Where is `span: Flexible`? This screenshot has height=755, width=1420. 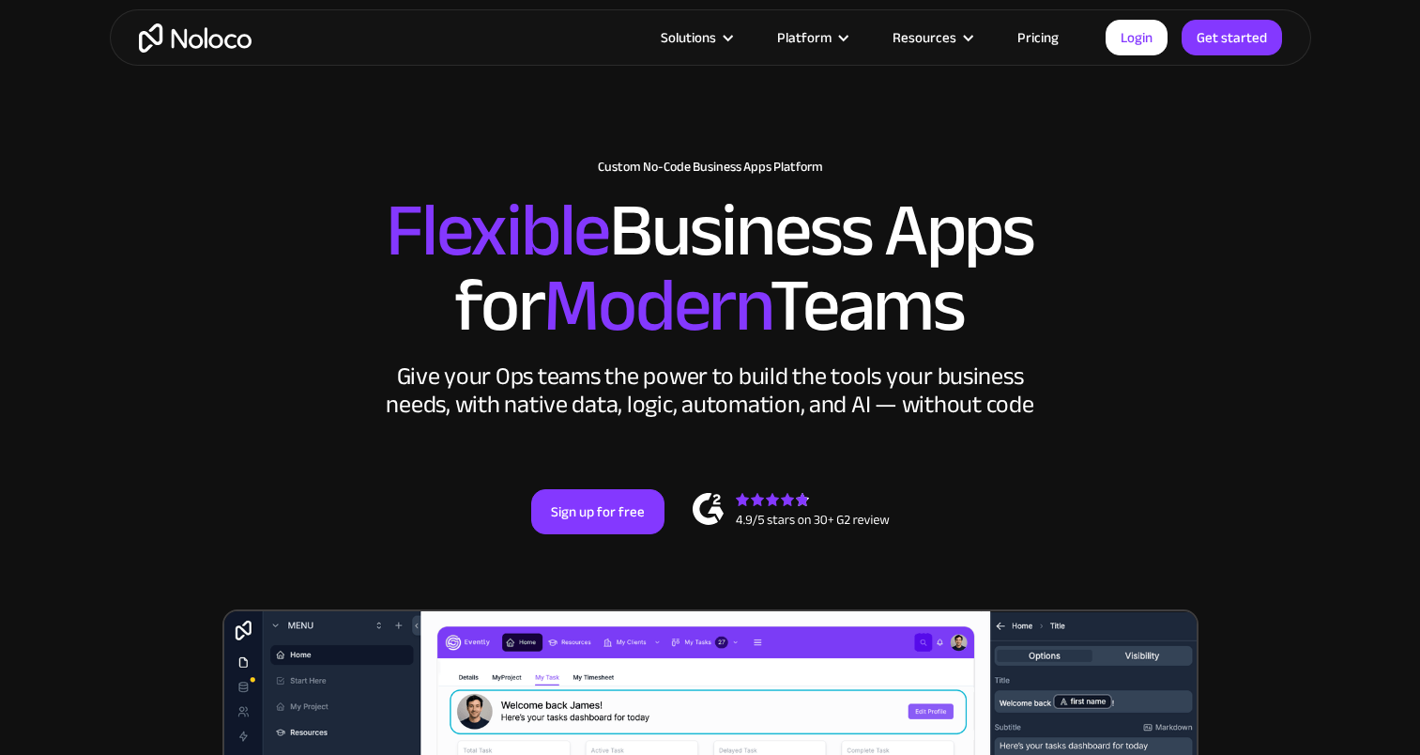
span: Flexible is located at coordinates (497, 230).